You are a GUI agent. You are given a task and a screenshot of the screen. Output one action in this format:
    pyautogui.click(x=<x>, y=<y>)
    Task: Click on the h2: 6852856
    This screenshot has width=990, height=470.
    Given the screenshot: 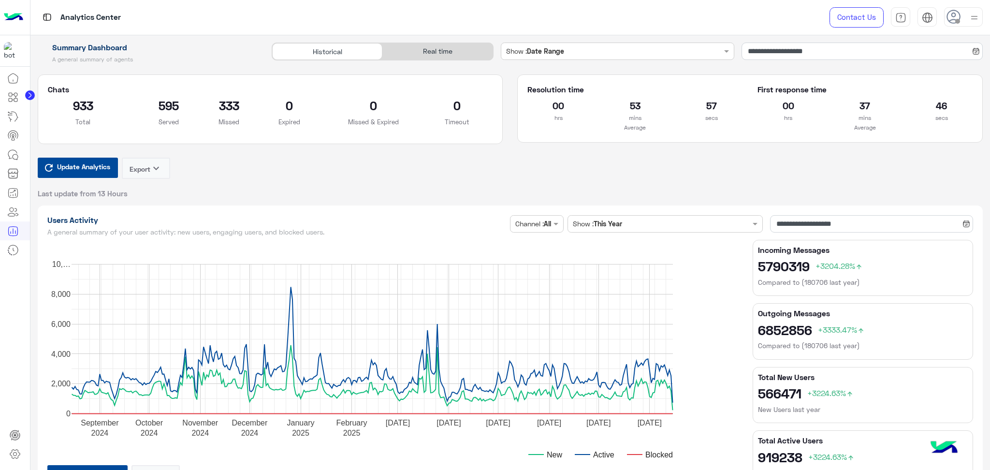 What is the action you would take?
    pyautogui.click(x=863, y=330)
    